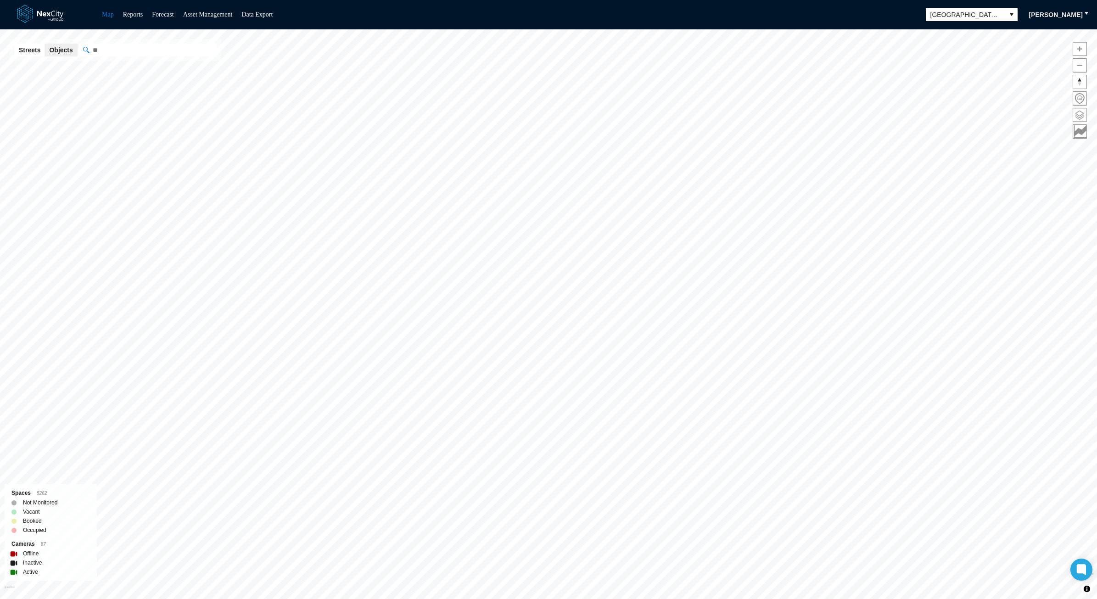 This screenshot has height=599, width=1097. What do you see at coordinates (42, 493) in the screenshot?
I see `span: 5262` at bounding box center [42, 493].